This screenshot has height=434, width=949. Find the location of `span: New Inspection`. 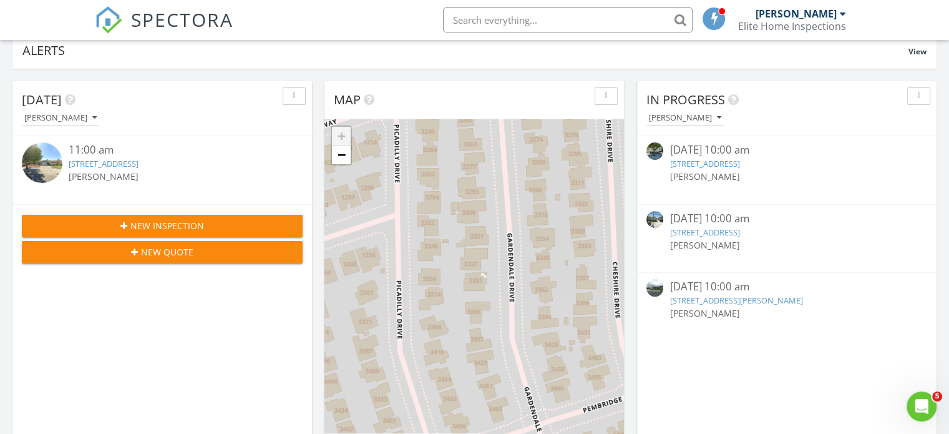

span: New Inspection is located at coordinates (167, 225).